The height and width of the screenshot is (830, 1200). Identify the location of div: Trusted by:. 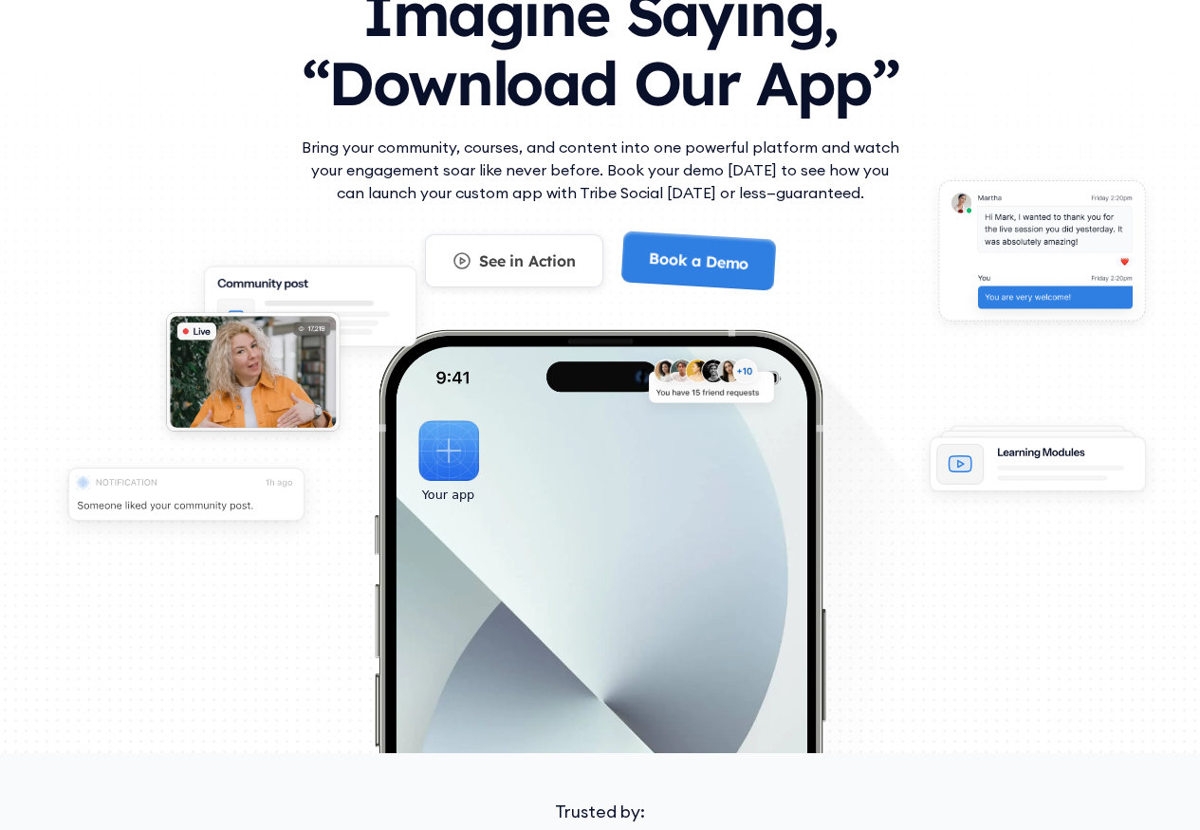
(600, 811).